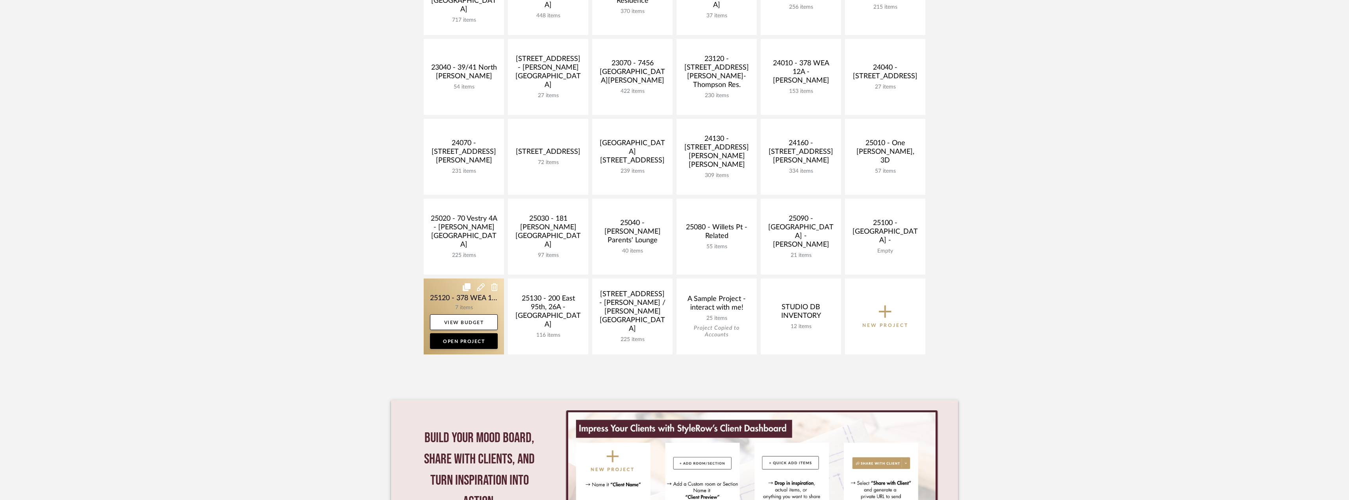 The height and width of the screenshot is (500, 1349). Describe the element at coordinates (801, 171) in the screenshot. I see `div: 334 items` at that location.